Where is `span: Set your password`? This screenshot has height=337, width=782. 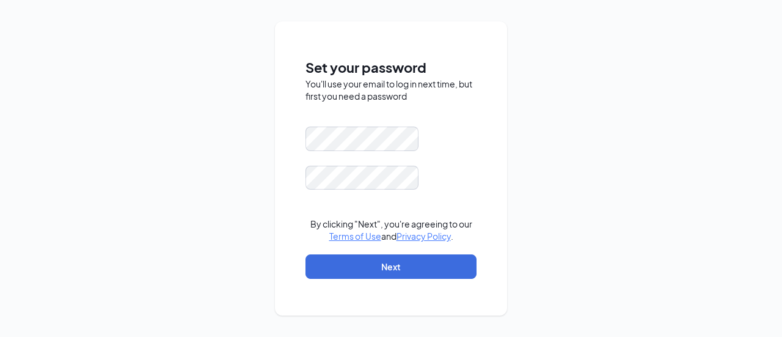
span: Set your password is located at coordinates (391, 67).